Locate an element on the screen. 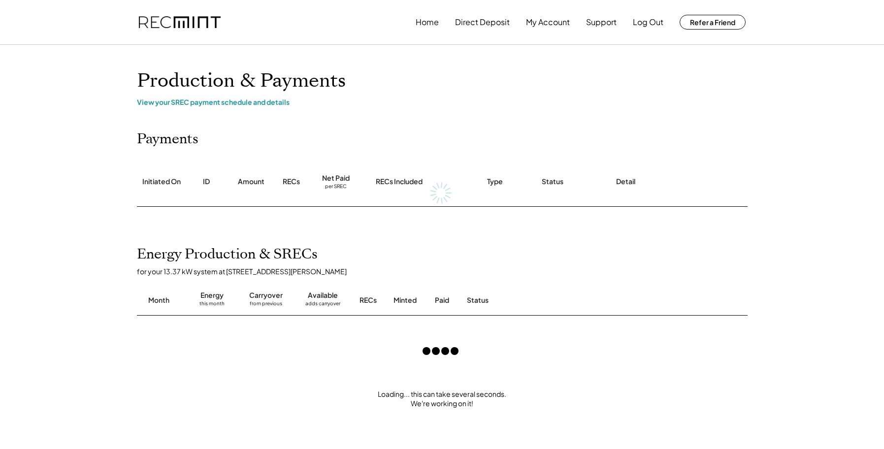 Image resolution: width=884 pixels, height=449 pixels. h2: Energy Production & SRECs is located at coordinates (227, 255).